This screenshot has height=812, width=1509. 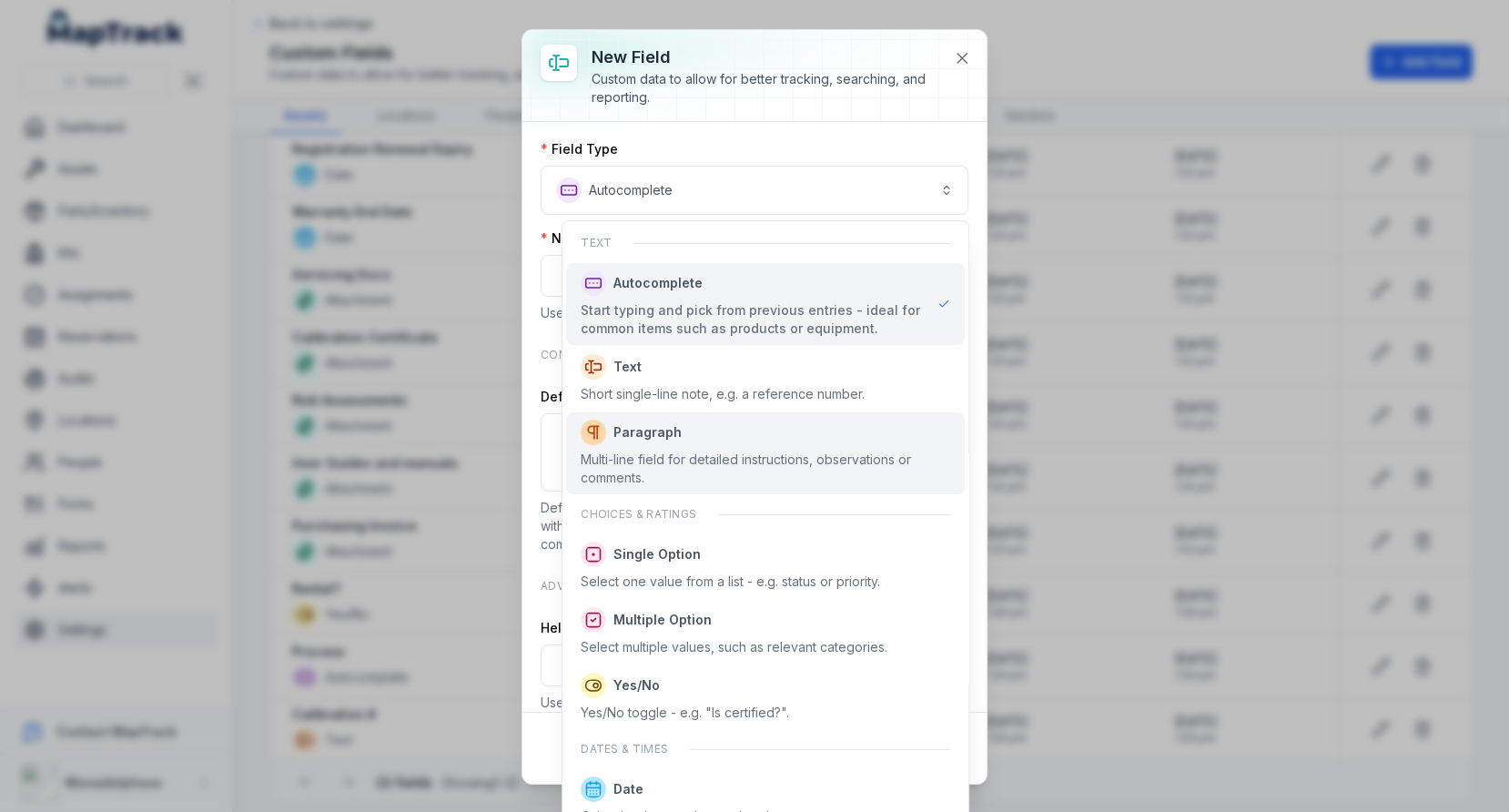 What do you see at coordinates (628, 789) in the screenshot?
I see `span: Date` at bounding box center [628, 789].